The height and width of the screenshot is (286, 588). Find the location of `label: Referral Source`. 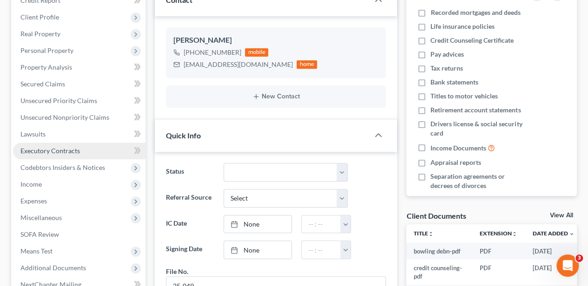

label: Referral Source is located at coordinates (190, 198).